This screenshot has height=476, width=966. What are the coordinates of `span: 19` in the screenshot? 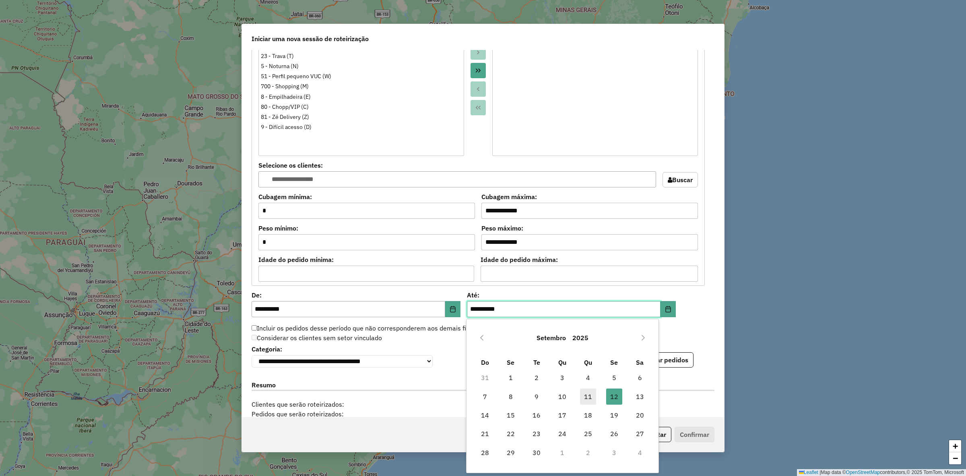 It's located at (614, 415).